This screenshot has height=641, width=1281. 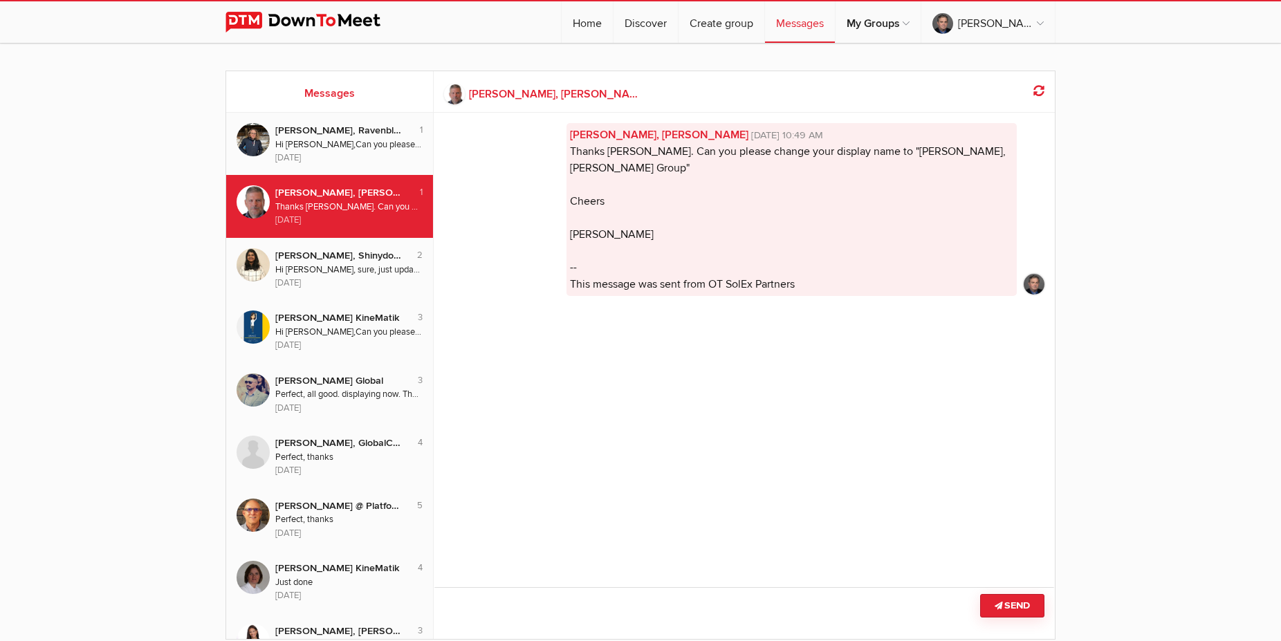 I want to click on img: Jeff Lang, GlobalCents, so click(x=253, y=452).